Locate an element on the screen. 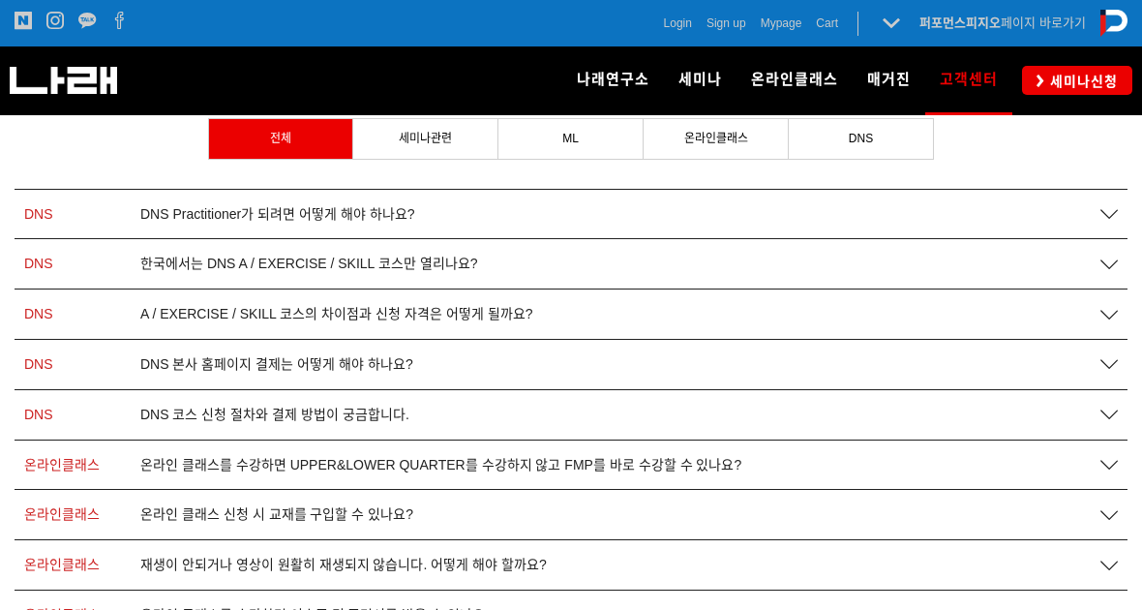 The width and height of the screenshot is (1142, 610). span: Login is located at coordinates (677, 23).